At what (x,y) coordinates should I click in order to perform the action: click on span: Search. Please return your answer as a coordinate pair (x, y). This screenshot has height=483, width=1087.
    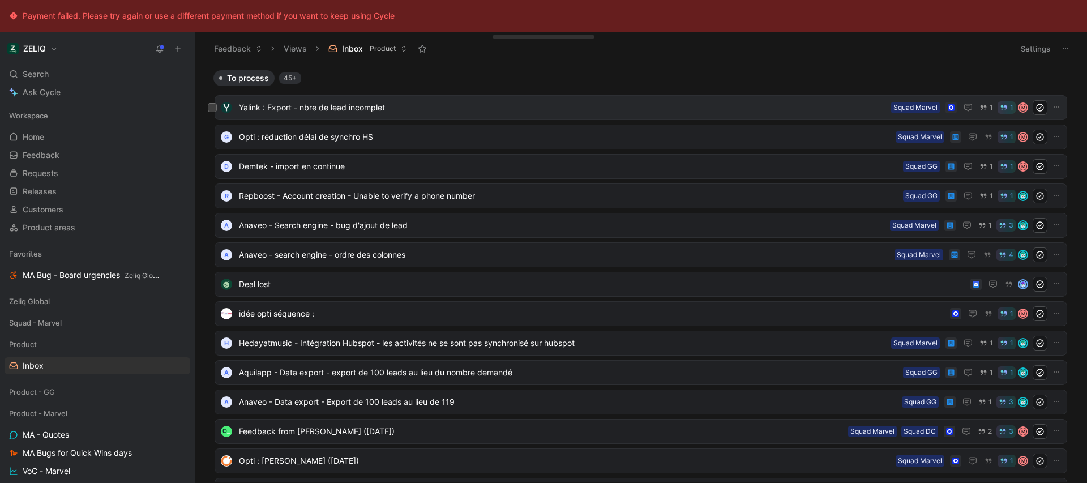
    Looking at the image, I should click on (36, 74).